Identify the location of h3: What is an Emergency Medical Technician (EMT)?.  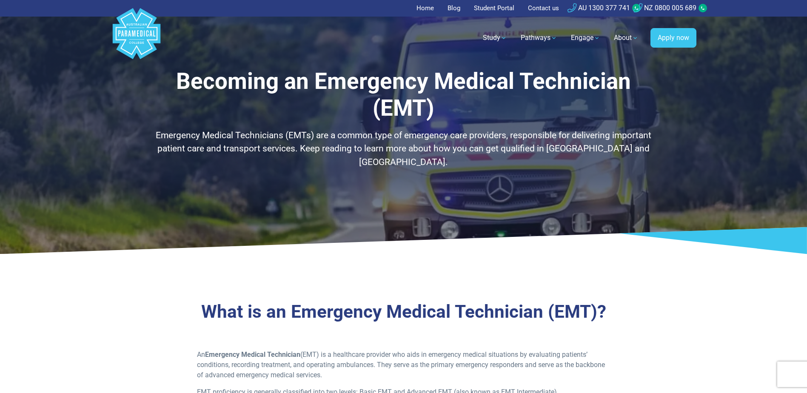
(404, 312).